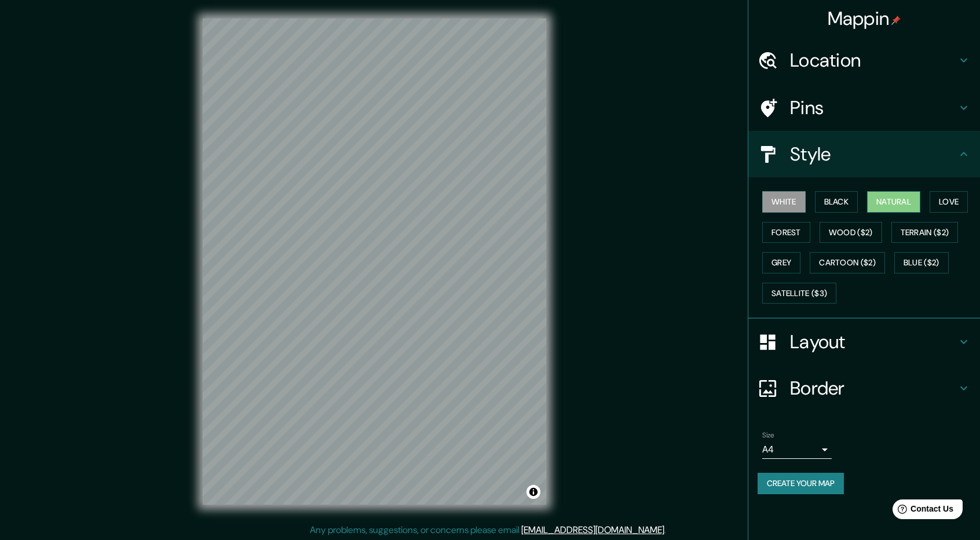 This screenshot has height=540, width=980. What do you see at coordinates (851, 232) in the screenshot?
I see `button: Wood ($2)` at bounding box center [851, 232].